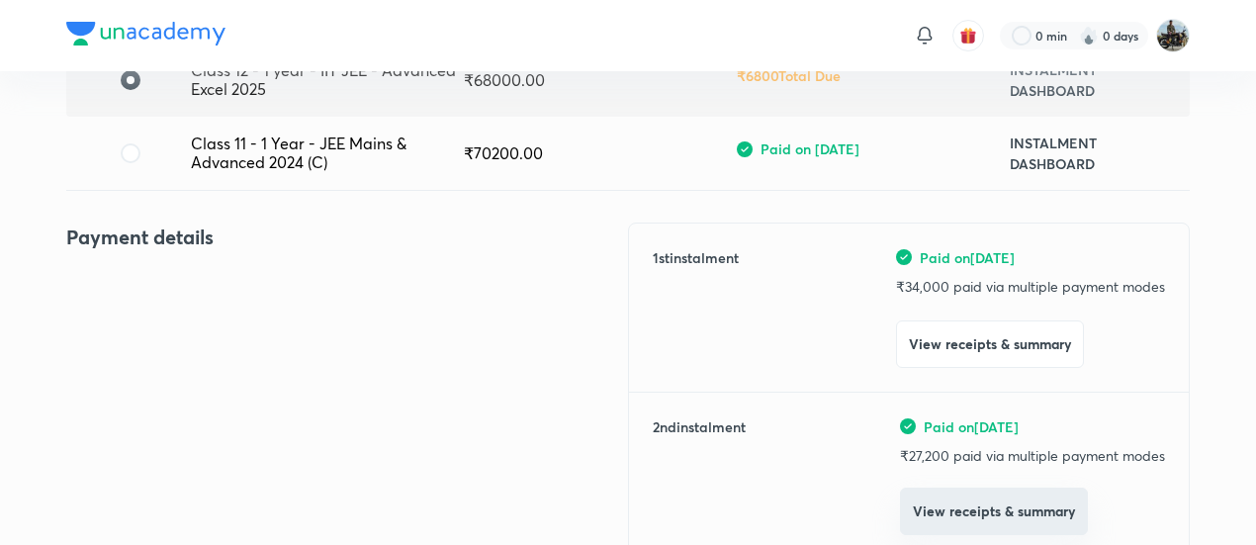  What do you see at coordinates (699, 477) in the screenshot?
I see `h6: 2 nd instalment` at bounding box center [699, 477].